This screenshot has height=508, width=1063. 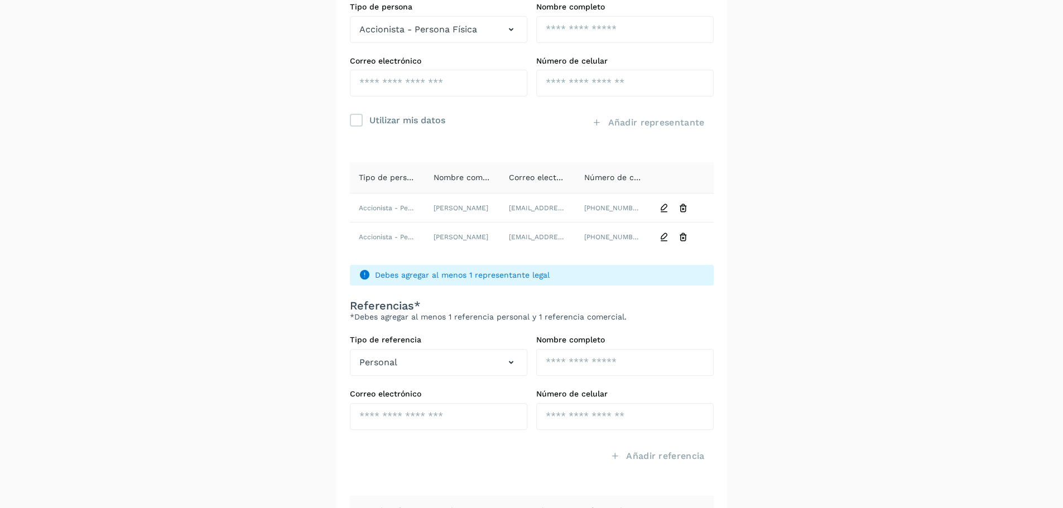 What do you see at coordinates (389, 177) in the screenshot?
I see `span: Tipo de persona` at bounding box center [389, 177].